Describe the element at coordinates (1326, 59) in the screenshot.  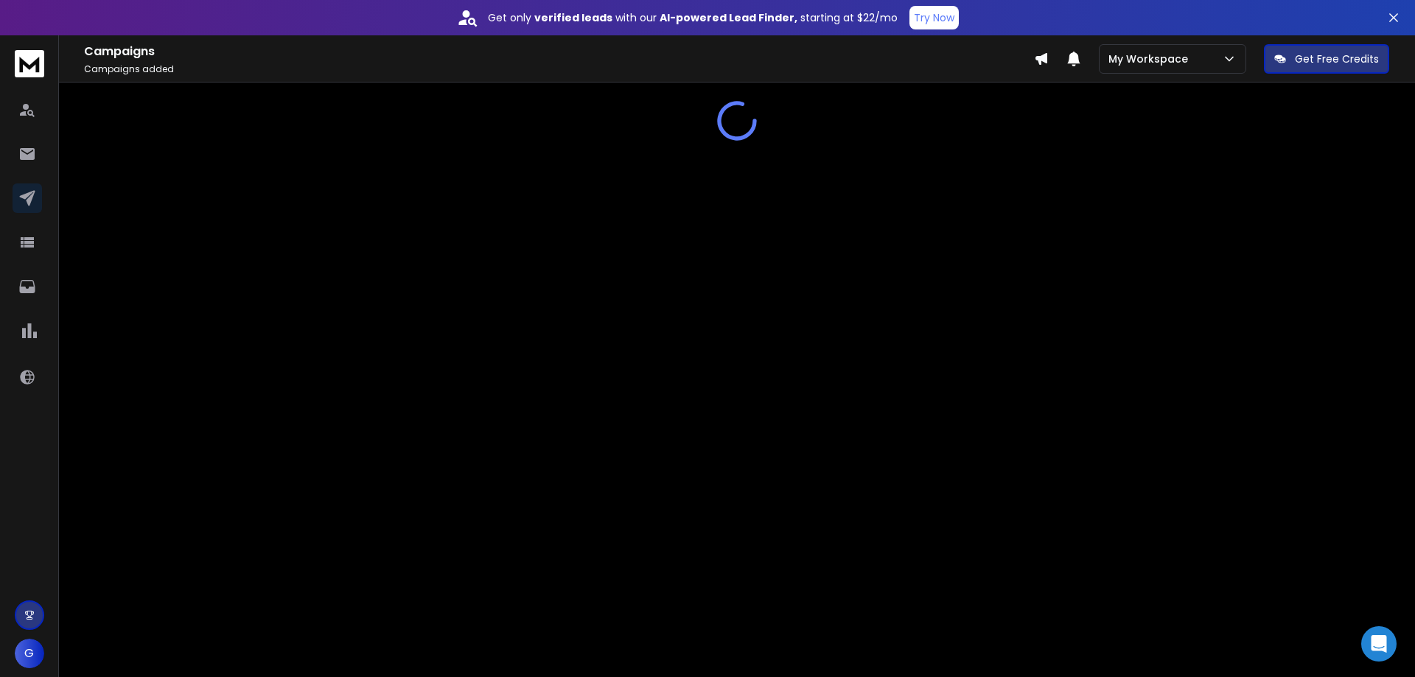
I see `button: Get Free Credits` at that location.